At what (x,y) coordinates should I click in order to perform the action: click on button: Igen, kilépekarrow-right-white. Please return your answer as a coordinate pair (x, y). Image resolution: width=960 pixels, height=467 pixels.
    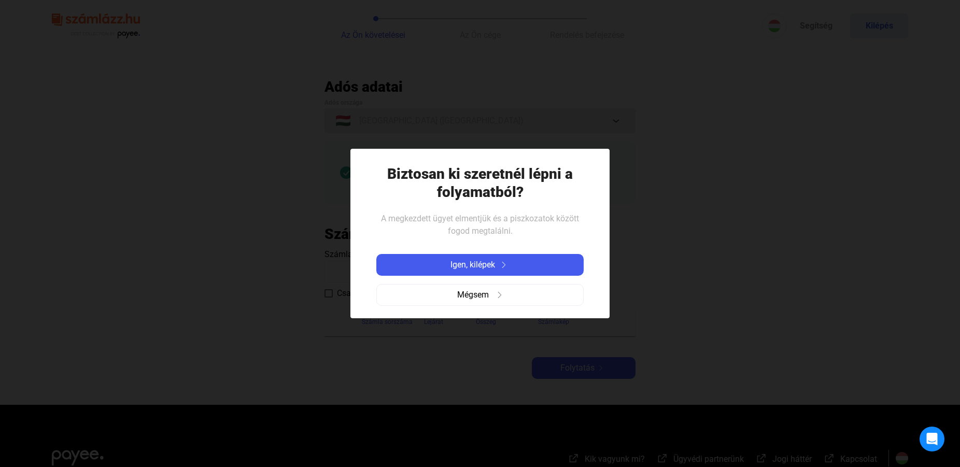
    Looking at the image, I should click on (480, 265).